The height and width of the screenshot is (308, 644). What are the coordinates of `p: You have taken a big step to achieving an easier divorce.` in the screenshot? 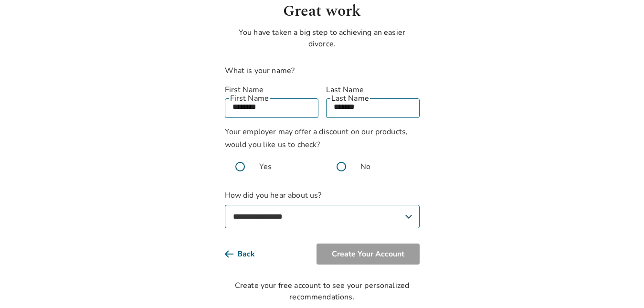 It's located at (322, 38).